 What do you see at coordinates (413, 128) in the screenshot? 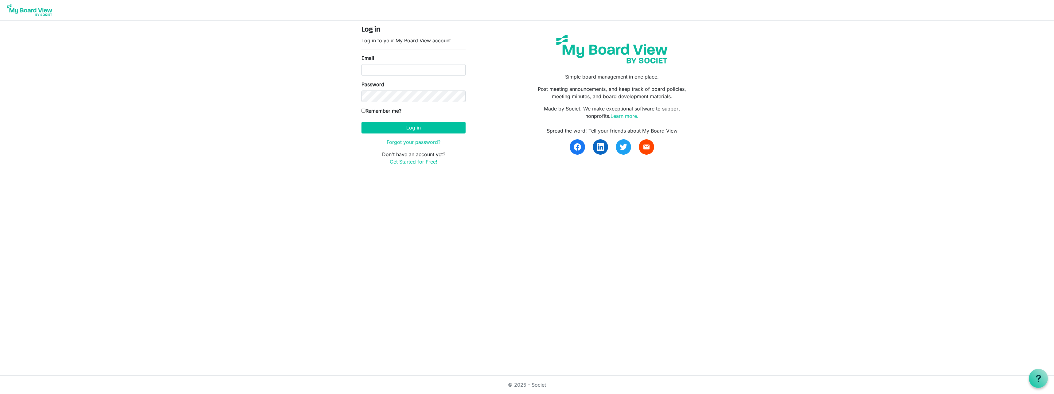
I see `button: Log in` at bounding box center [413, 128].